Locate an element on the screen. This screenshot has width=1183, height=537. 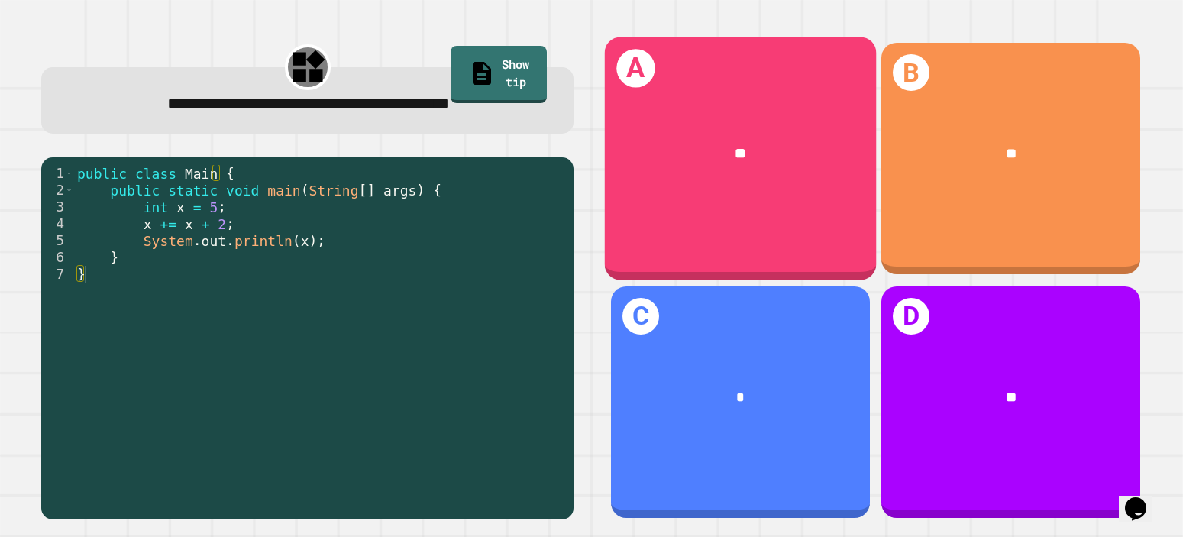
span: Toggle code folding, rows 1 through 7 is located at coordinates (69, 173).